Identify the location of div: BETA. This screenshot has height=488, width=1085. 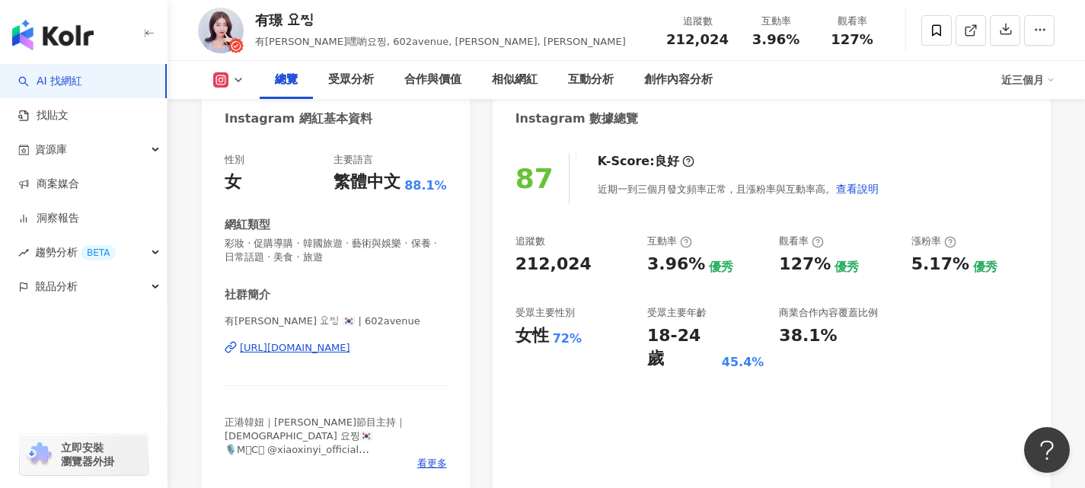
(98, 253).